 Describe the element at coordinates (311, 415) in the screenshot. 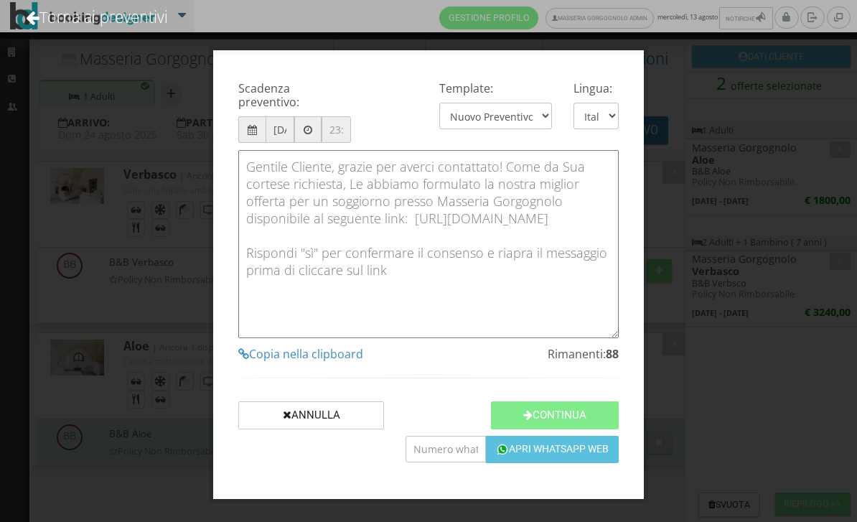

I see `button: Annulla` at that location.